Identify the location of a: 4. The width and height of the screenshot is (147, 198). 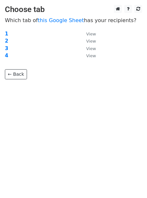
(6, 55).